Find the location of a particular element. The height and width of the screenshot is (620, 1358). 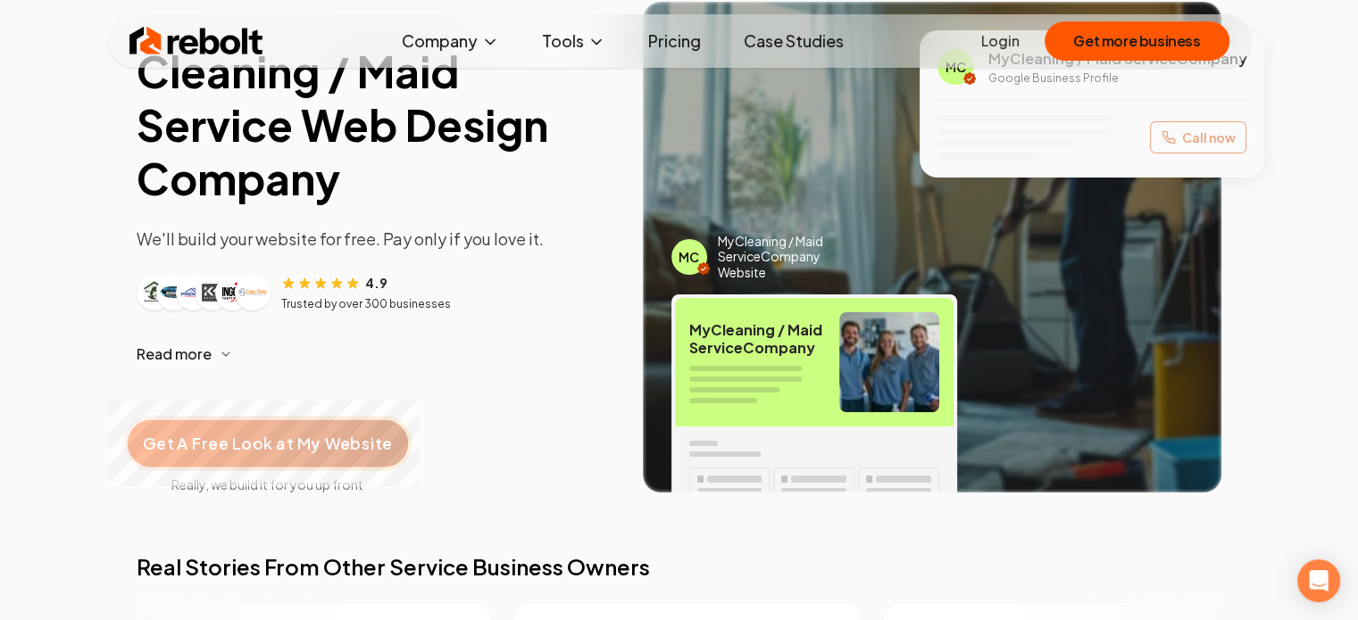

img: Rebolt Logo is located at coordinates (196, 41).